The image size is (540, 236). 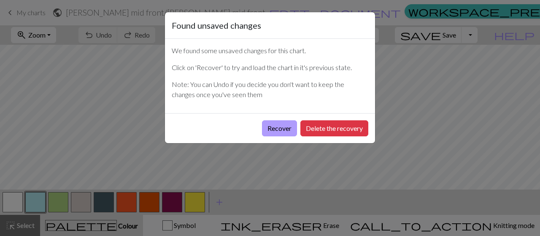 I want to click on p: Click on 'Recover' to try and load the chart in it's previous state., so click(x=270, y=68).